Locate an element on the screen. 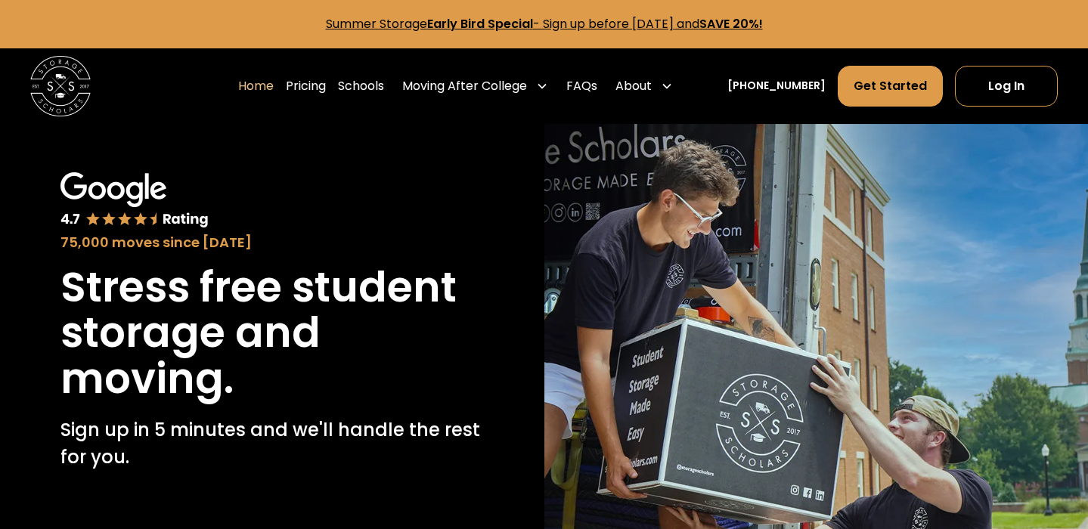  img: Google 4.7 star rating is located at coordinates (135, 200).